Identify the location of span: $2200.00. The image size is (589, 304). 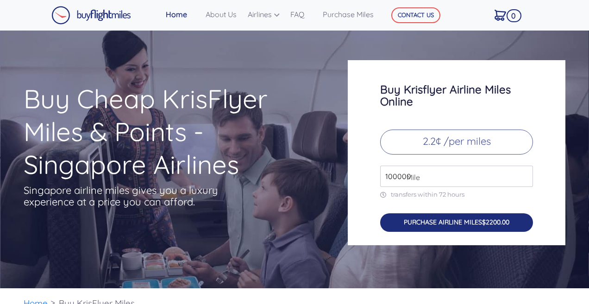
(496, 222).